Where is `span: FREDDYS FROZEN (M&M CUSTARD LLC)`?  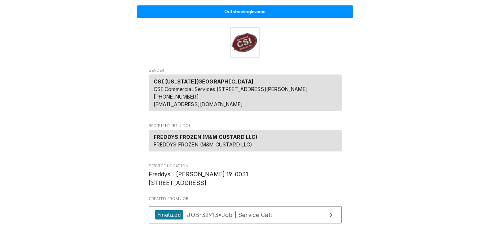 span: FREDDYS FROZEN (M&M CUSTARD LLC) is located at coordinates (203, 145).